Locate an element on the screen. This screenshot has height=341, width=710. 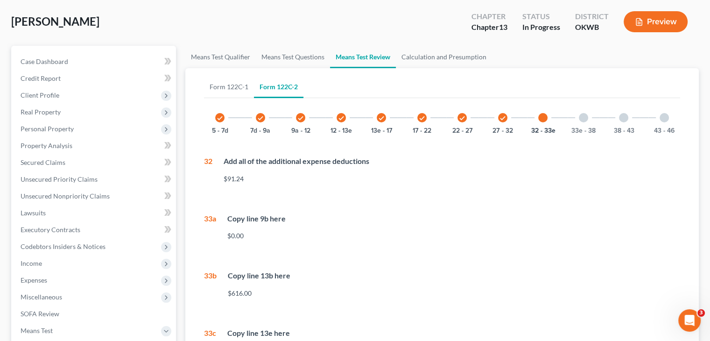
div: Copy line 9b here is located at coordinates (454, 218).